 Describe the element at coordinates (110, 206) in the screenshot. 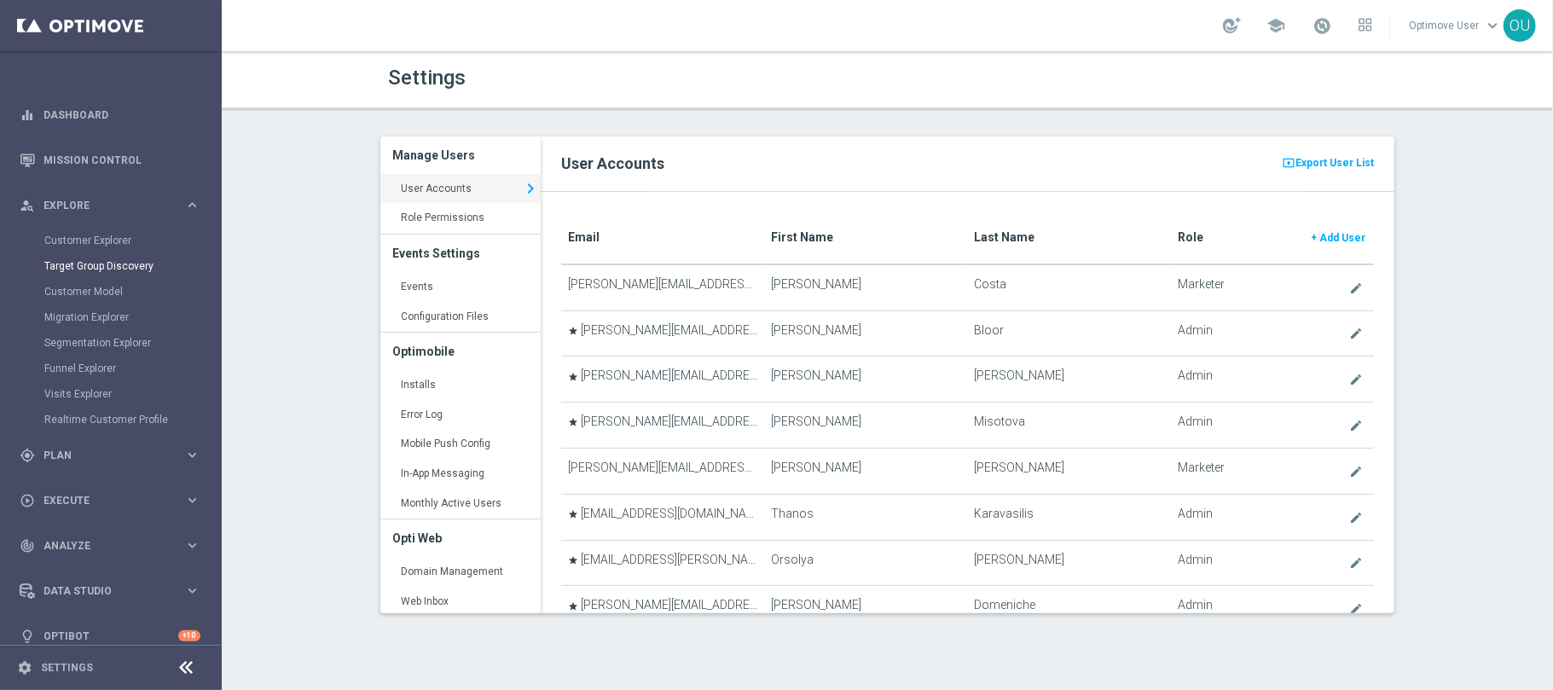

I see `button: person_search Explore keyboard_arrow_right` at that location.